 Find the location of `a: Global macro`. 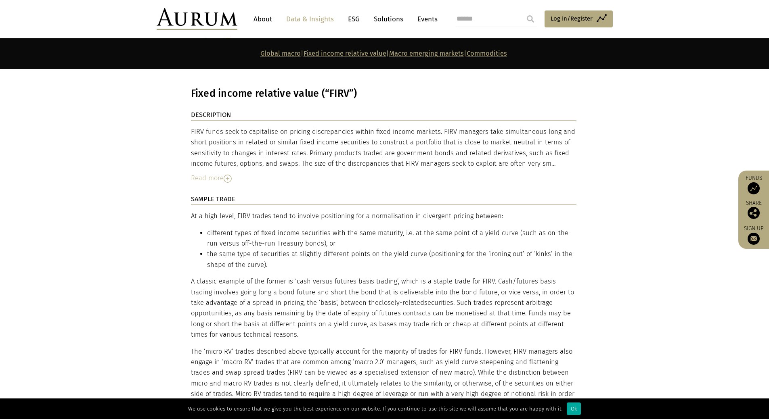

a: Global macro is located at coordinates (280, 53).